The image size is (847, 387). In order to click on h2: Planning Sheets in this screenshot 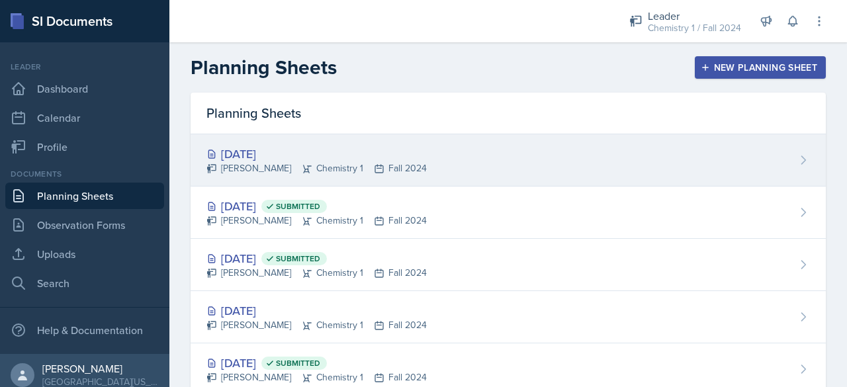, I will do `click(264, 68)`.